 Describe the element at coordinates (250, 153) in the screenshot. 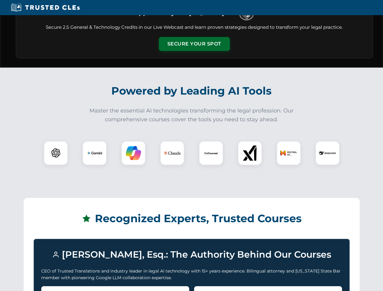

I see `div: xAI` at that location.